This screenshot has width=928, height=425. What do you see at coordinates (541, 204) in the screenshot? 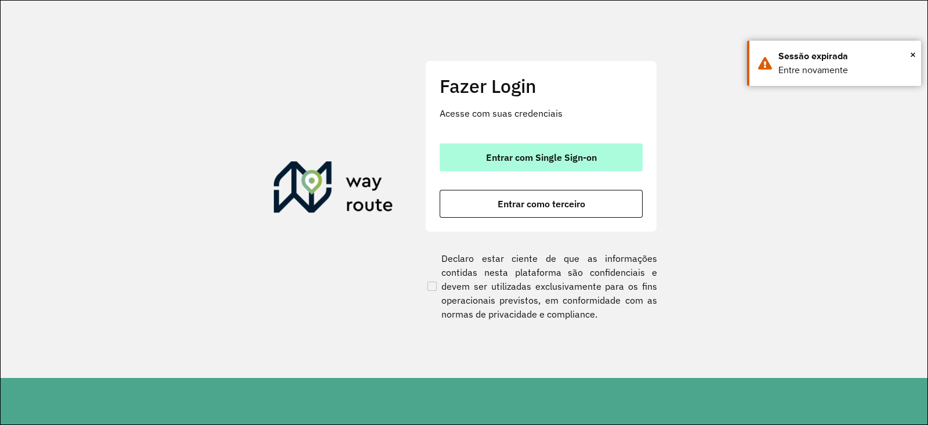
I see `span: Entrar como terceiro` at bounding box center [541, 204].